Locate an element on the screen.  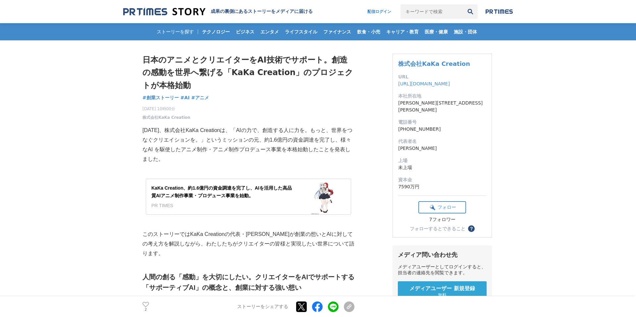
span: 無料 is located at coordinates (442, 295).